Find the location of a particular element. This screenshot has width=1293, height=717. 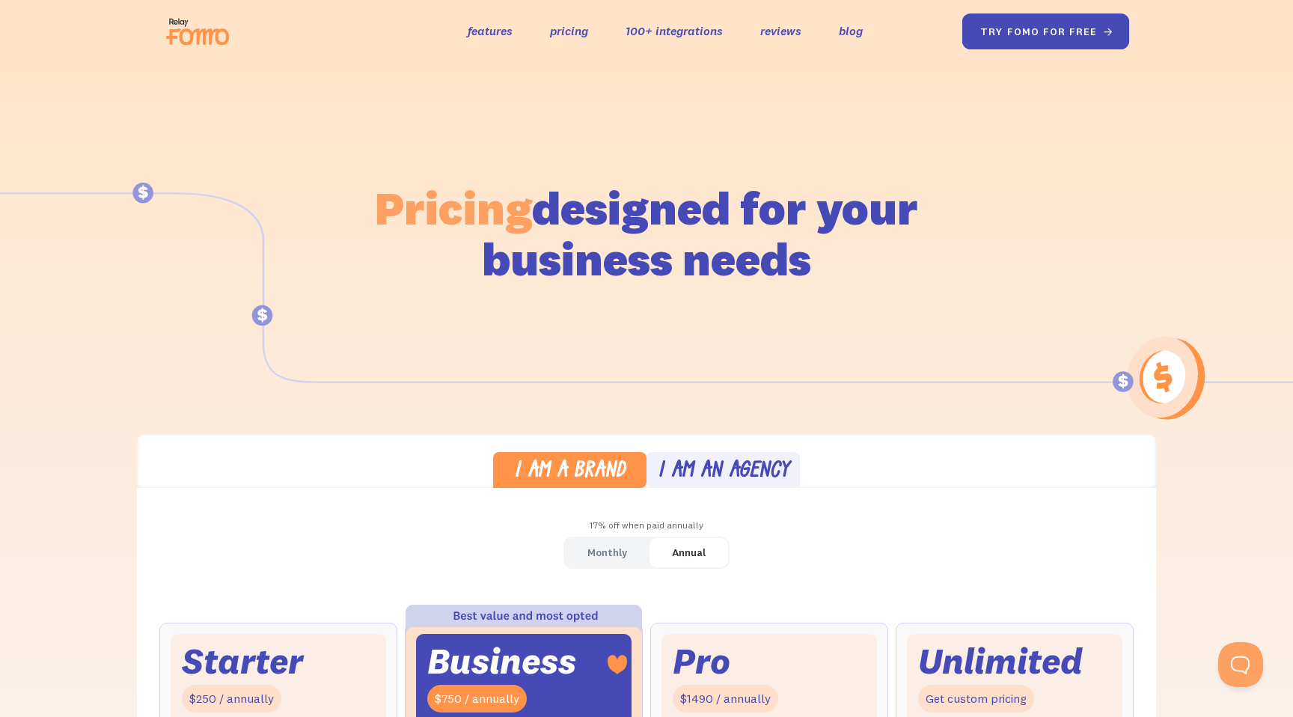

div: I am a brand is located at coordinates (569, 471).